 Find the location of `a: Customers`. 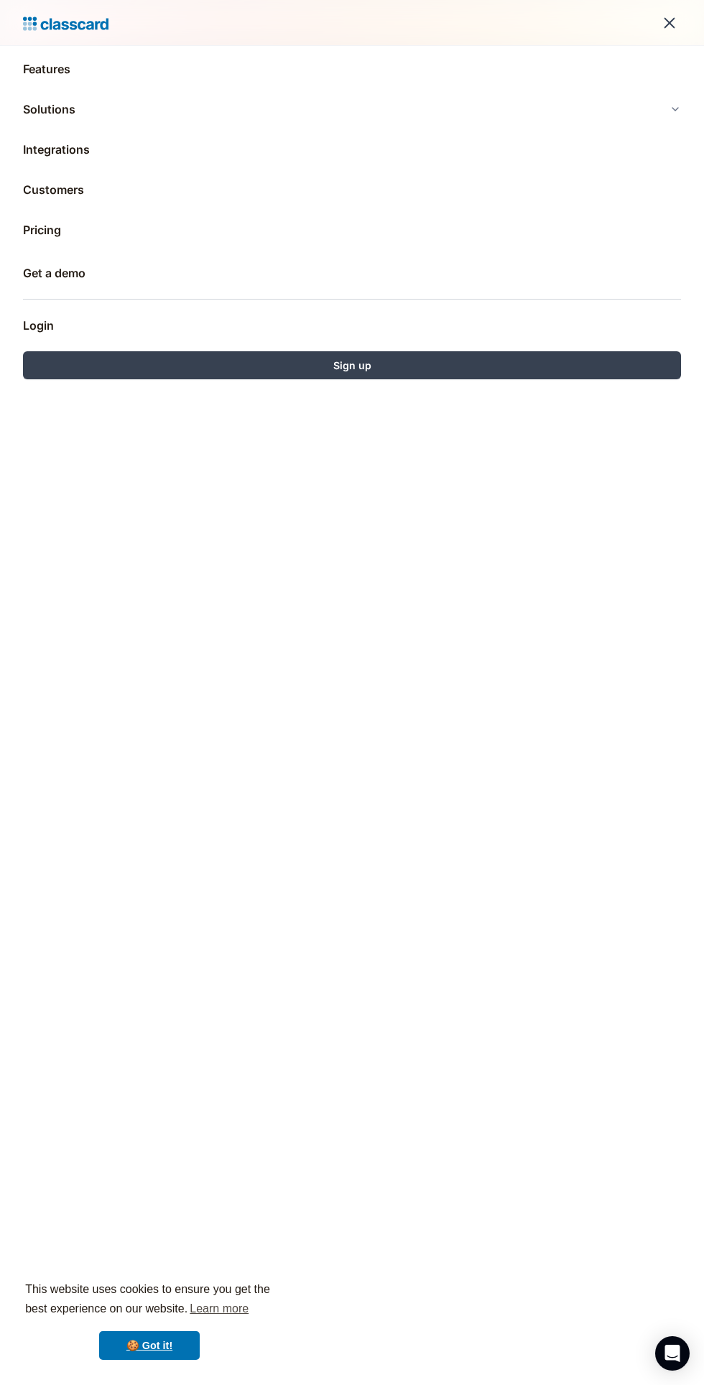

a: Customers is located at coordinates (352, 190).